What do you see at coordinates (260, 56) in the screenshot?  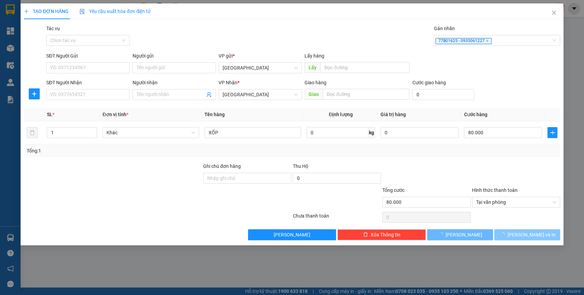 I see `div: VP gửi` at bounding box center [260, 56].